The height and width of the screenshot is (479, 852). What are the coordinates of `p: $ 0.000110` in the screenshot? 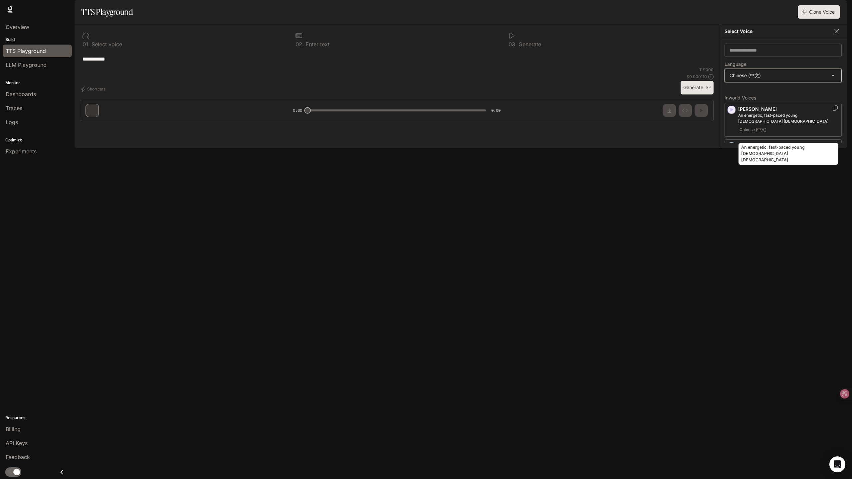 It's located at (696, 77).